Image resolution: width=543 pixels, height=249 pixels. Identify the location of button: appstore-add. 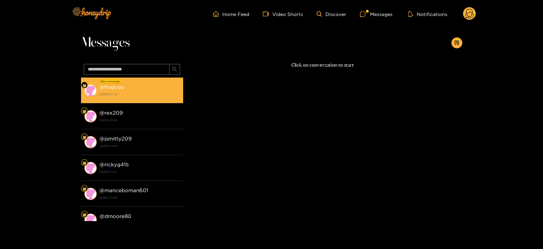
(457, 43).